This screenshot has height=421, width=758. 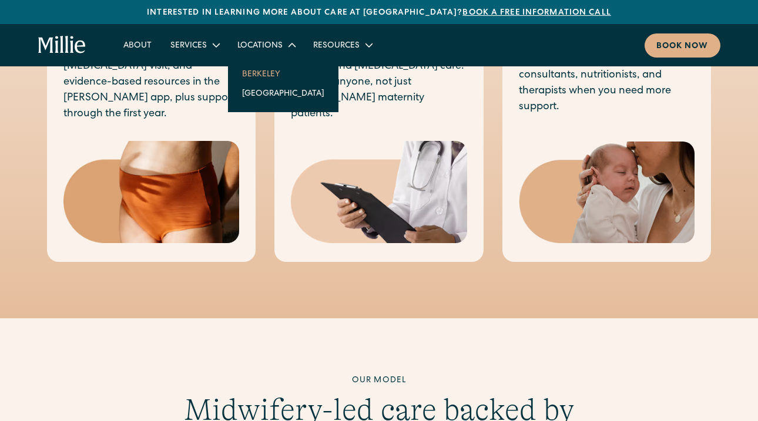 I want to click on a: About, so click(x=137, y=45).